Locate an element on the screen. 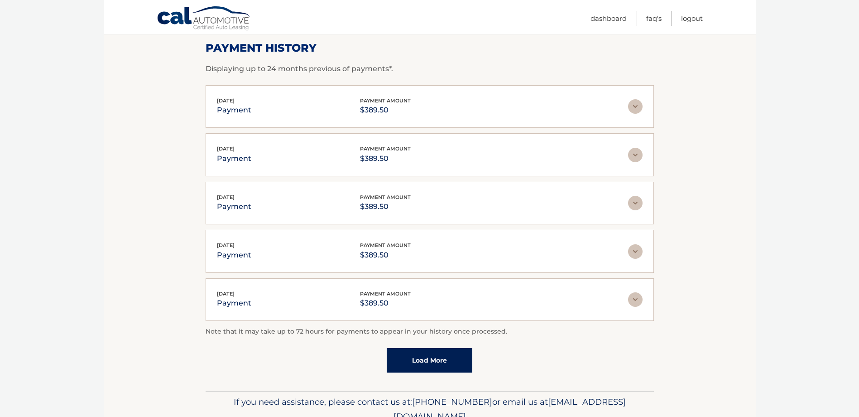 This screenshot has width=859, height=417. p: Note that it may take up to 72 hours for payments to appear in your history once processed. is located at coordinates (430, 331).